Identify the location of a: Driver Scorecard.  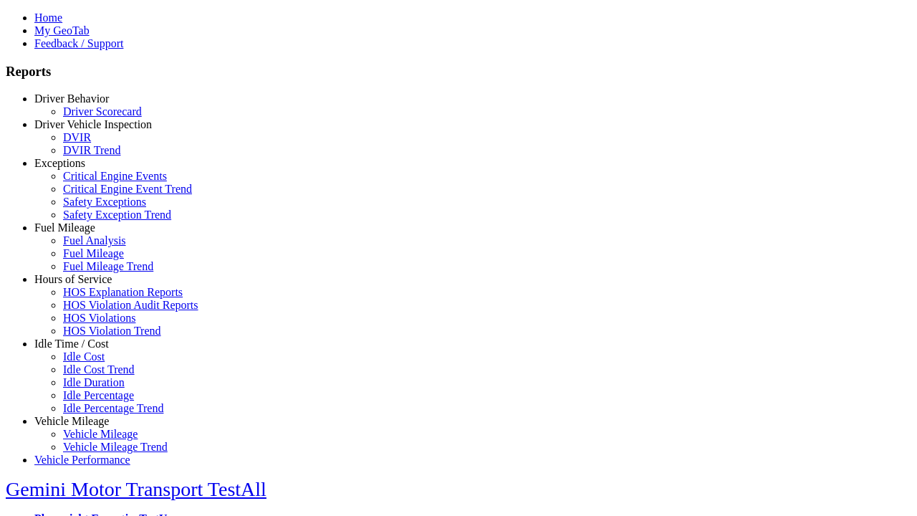
(102, 111).